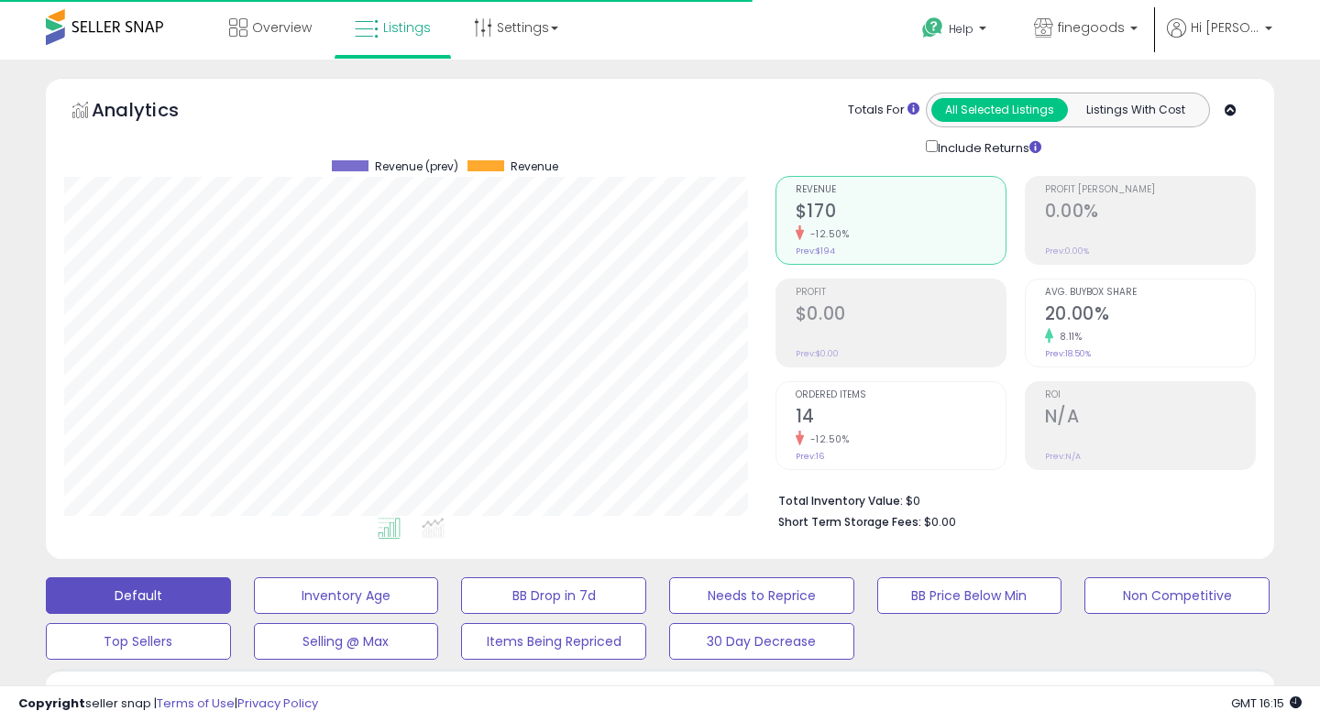  What do you see at coordinates (1149, 292) in the screenshot?
I see `span: Avg. Buybox Share` at bounding box center [1149, 292].